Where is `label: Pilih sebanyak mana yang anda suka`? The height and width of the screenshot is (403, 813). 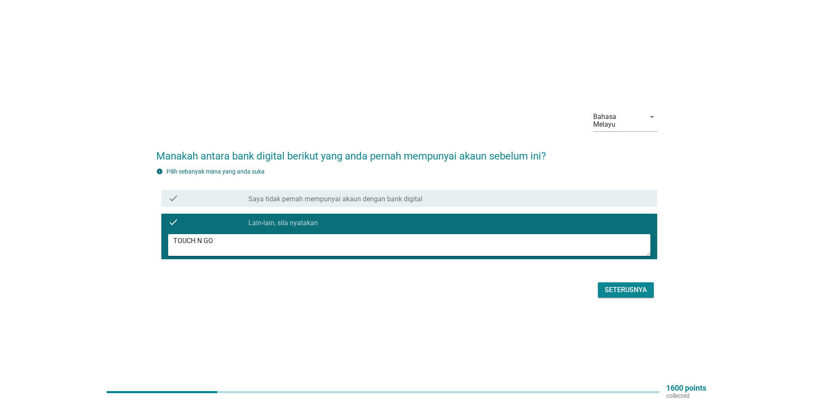
label: Pilih sebanyak mana yang anda suka is located at coordinates (216, 172).